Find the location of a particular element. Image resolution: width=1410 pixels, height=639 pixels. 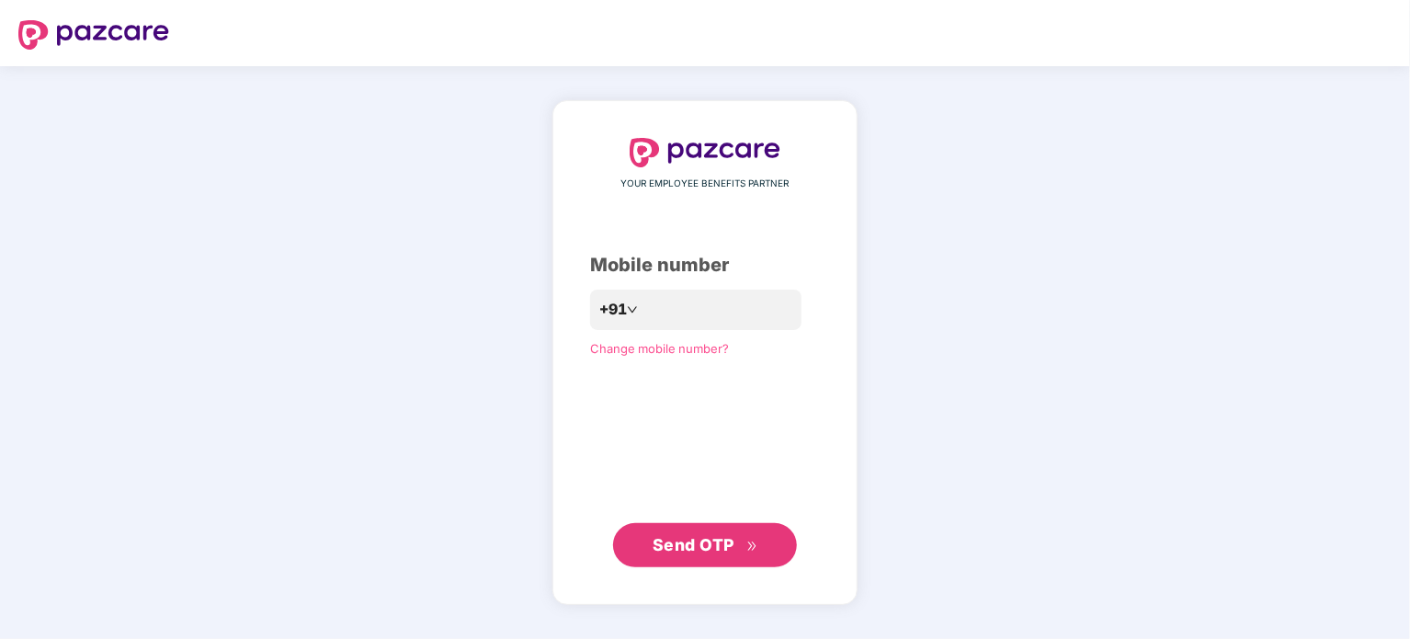

span: down is located at coordinates (632, 310).